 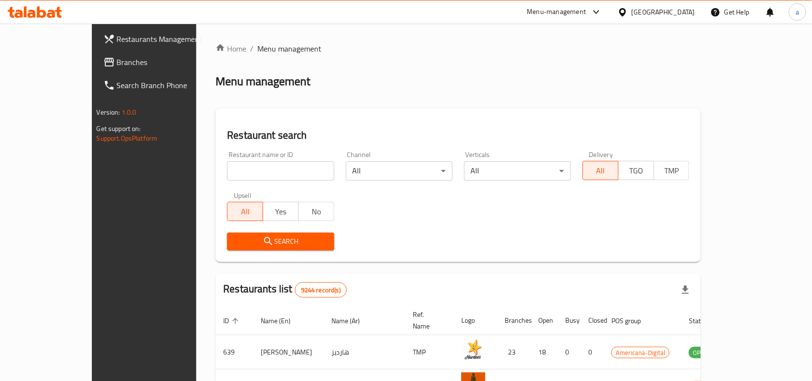 I want to click on div: Total records count, so click(x=321, y=290).